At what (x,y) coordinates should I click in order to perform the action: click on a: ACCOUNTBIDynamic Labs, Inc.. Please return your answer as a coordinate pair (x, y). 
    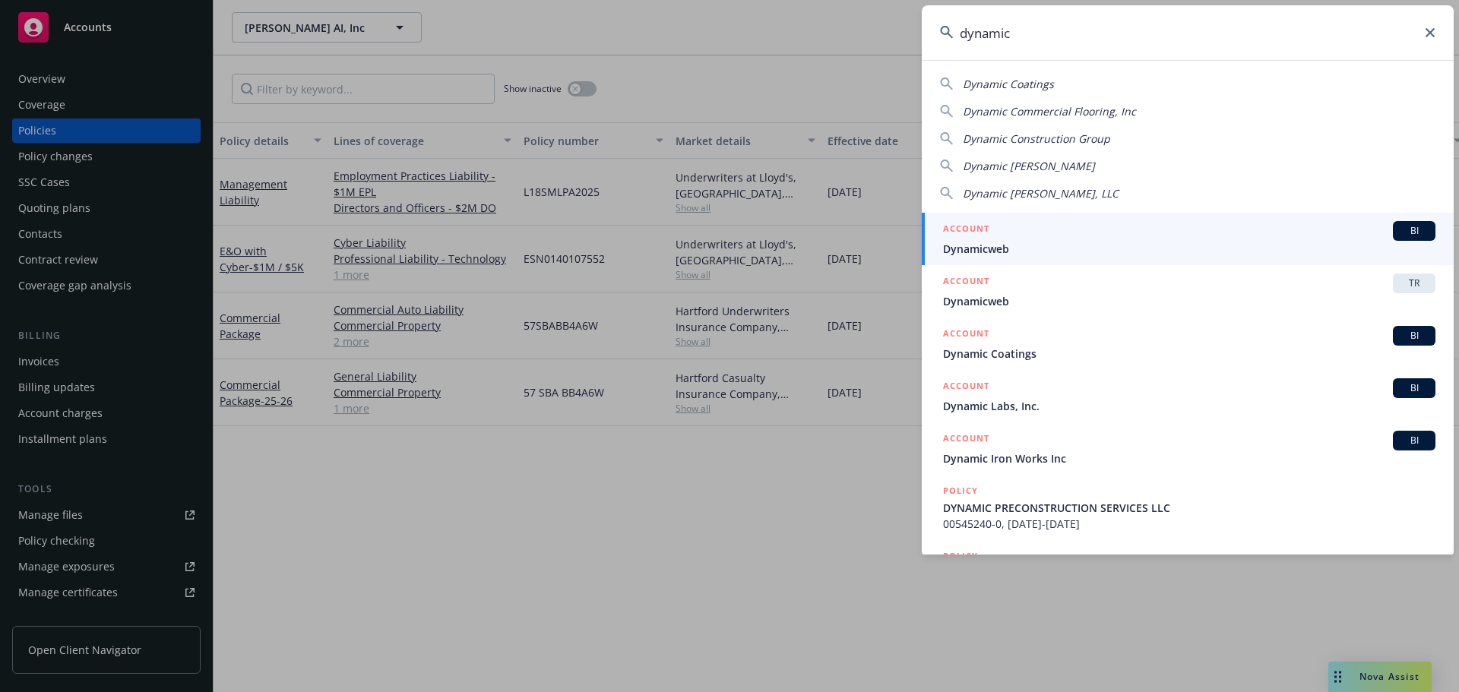
    Looking at the image, I should click on (1188, 396).